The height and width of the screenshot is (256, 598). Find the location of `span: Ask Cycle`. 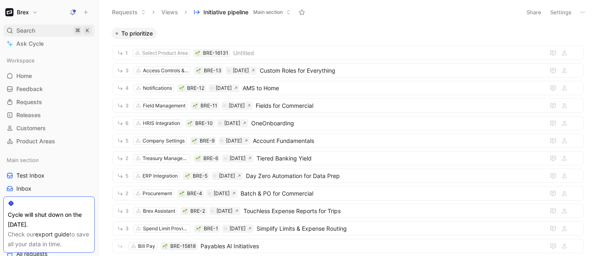

span: Ask Cycle is located at coordinates (30, 44).